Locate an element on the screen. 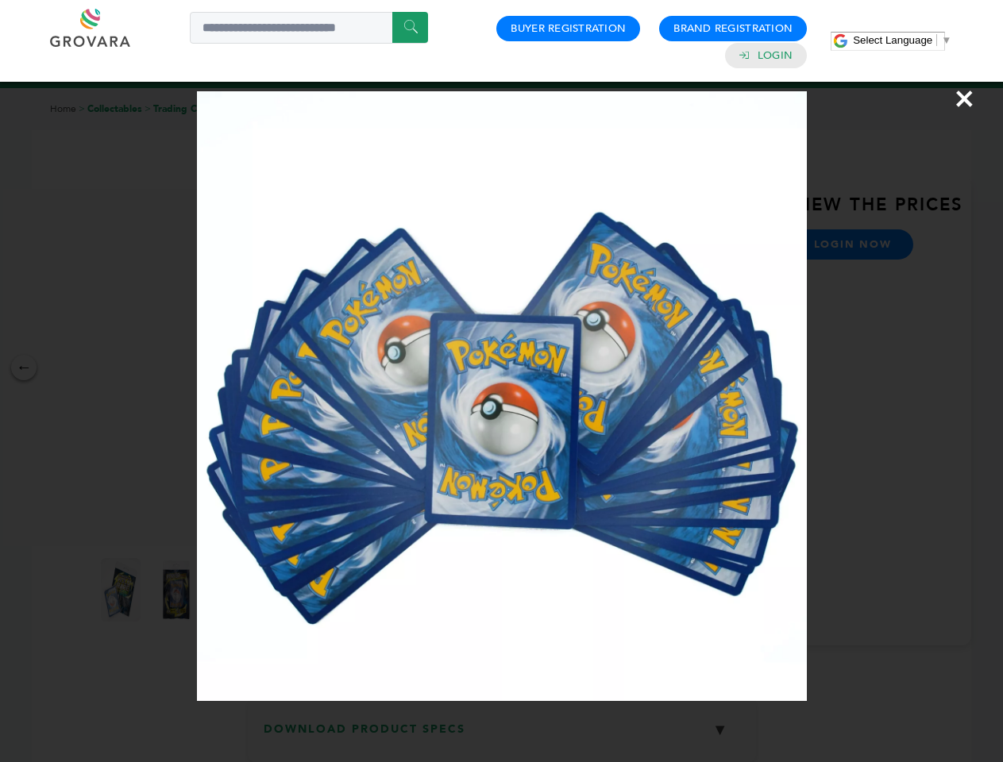 Image resolution: width=1003 pixels, height=762 pixels. span: Select Language is located at coordinates (892, 40).